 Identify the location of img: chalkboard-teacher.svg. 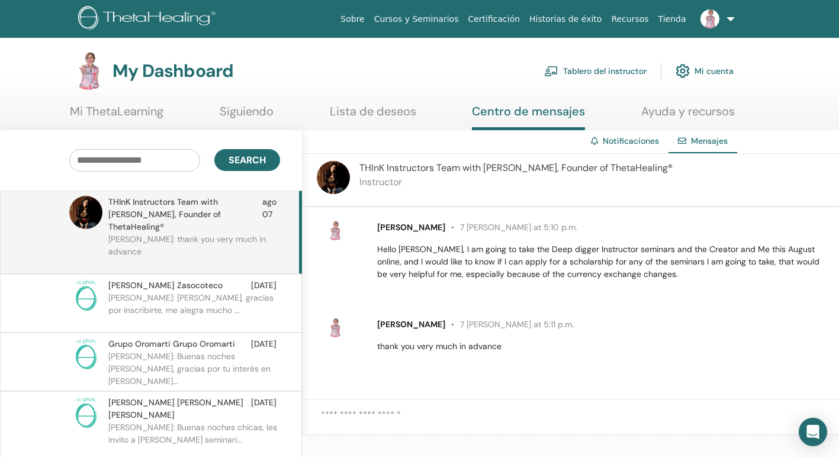
(551, 71).